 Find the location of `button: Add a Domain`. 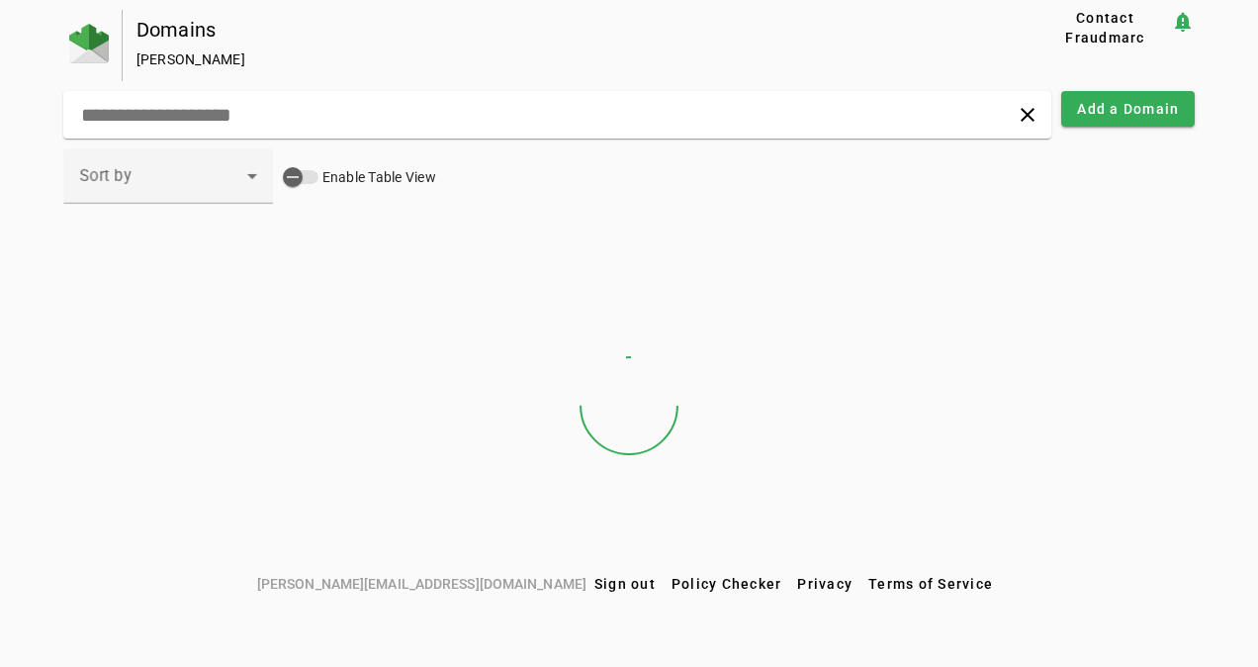

button: Add a Domain is located at coordinates (1128, 109).